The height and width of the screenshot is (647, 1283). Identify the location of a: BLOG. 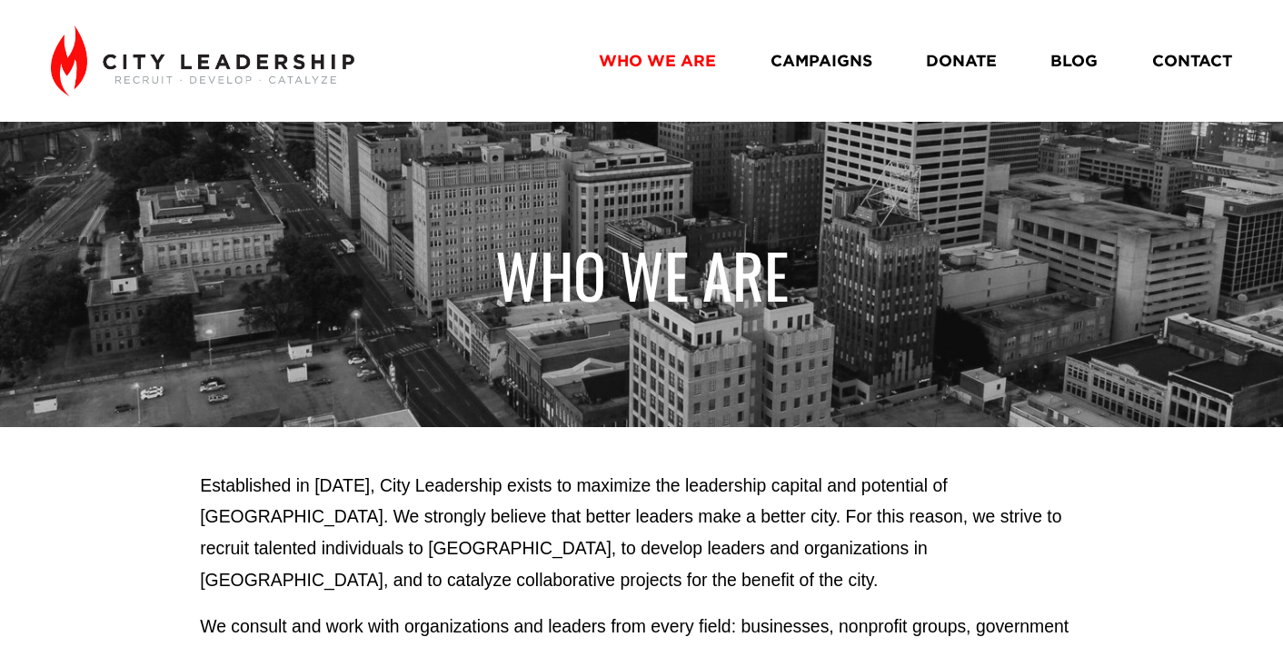
(1074, 61).